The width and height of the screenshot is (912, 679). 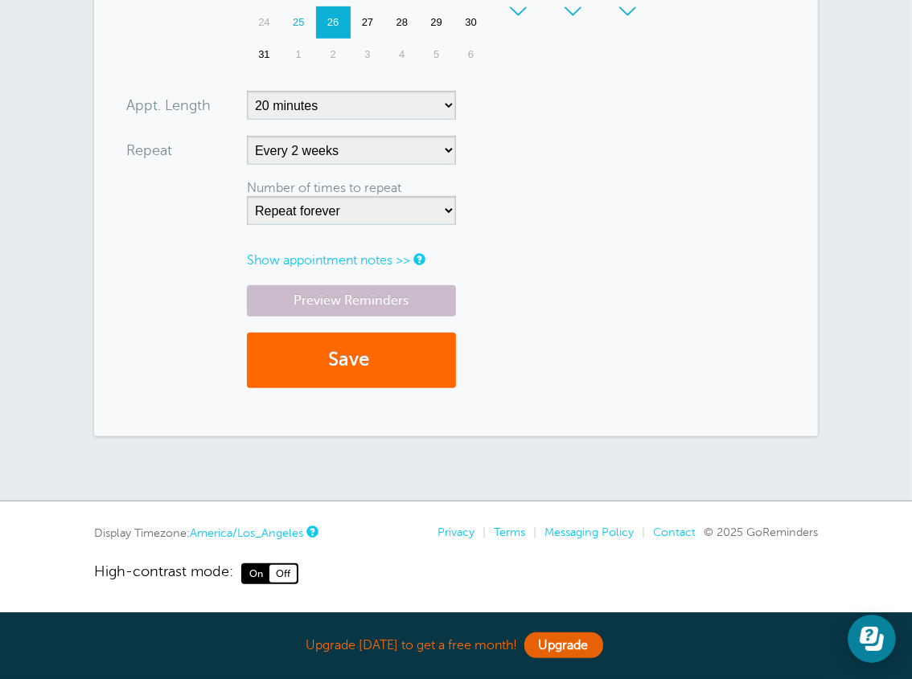 I want to click on div: 28, so click(x=401, y=23).